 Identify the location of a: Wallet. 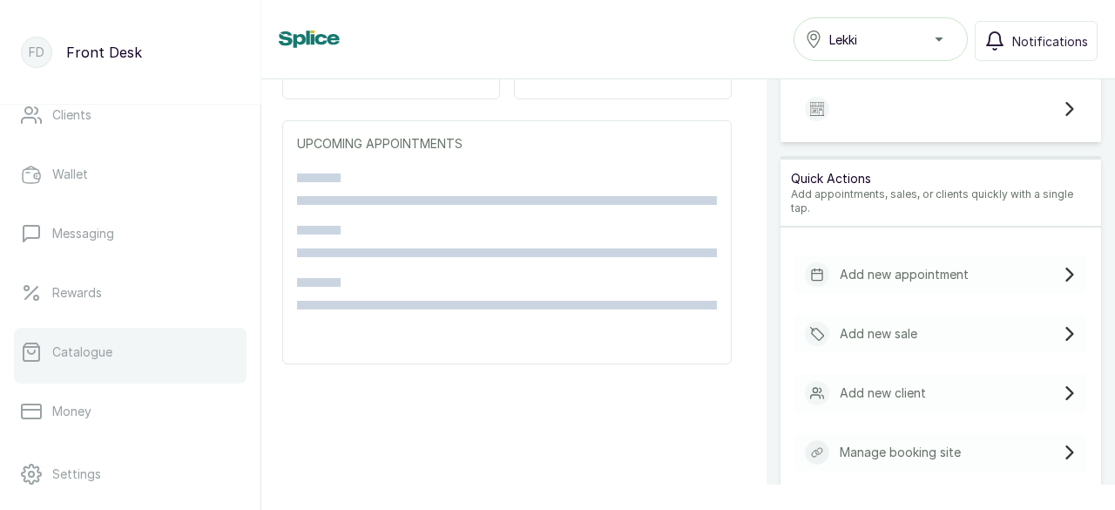
(130, 174).